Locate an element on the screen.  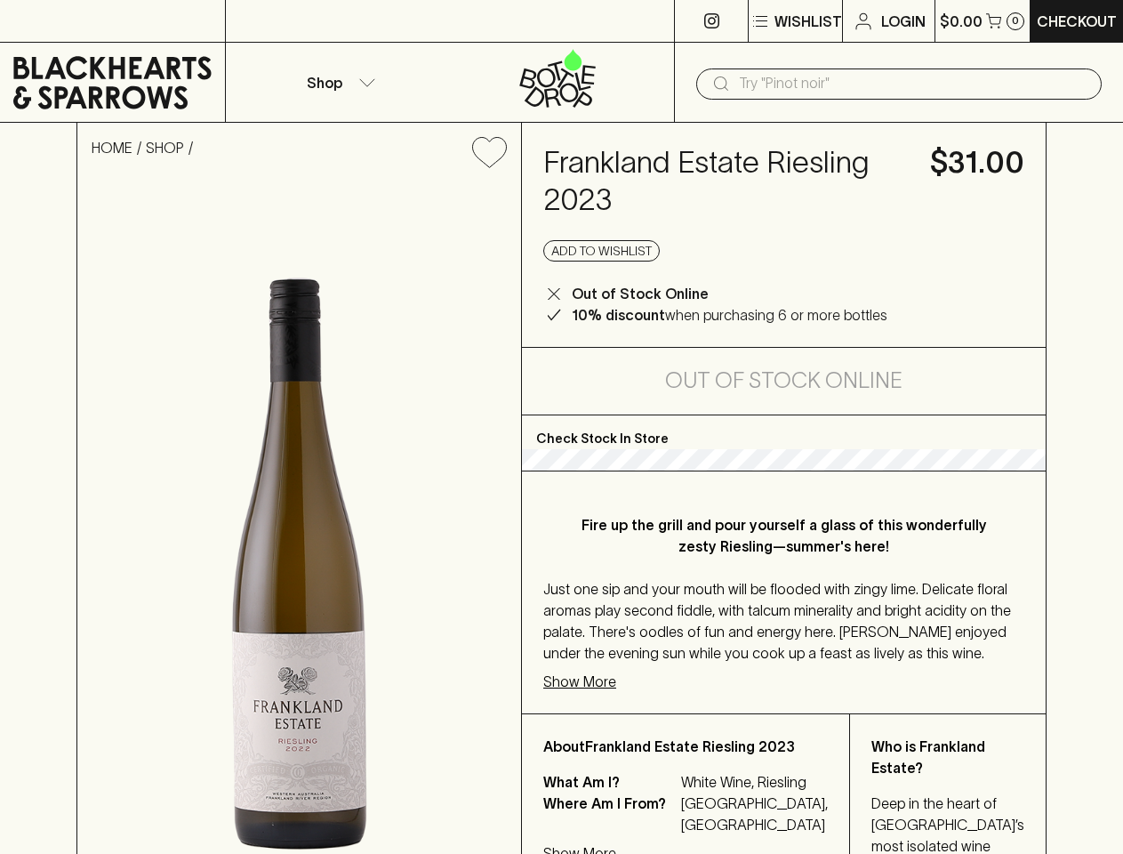
p: Fire up the grill and pour yourself a glass of this wonderfully zesty Riesling—summer's here! is located at coordinates (784, 535).